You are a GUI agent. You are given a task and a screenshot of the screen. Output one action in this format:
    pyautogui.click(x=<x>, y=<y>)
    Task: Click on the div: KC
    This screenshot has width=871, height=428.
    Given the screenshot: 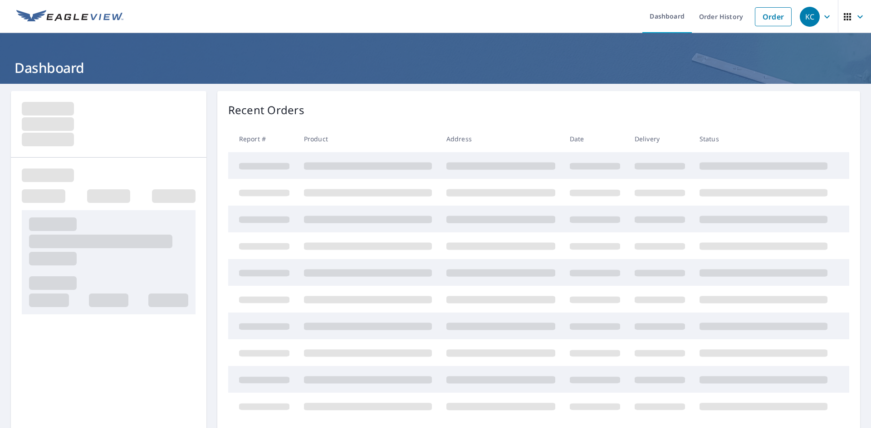 What is the action you would take?
    pyautogui.click(x=809, y=17)
    